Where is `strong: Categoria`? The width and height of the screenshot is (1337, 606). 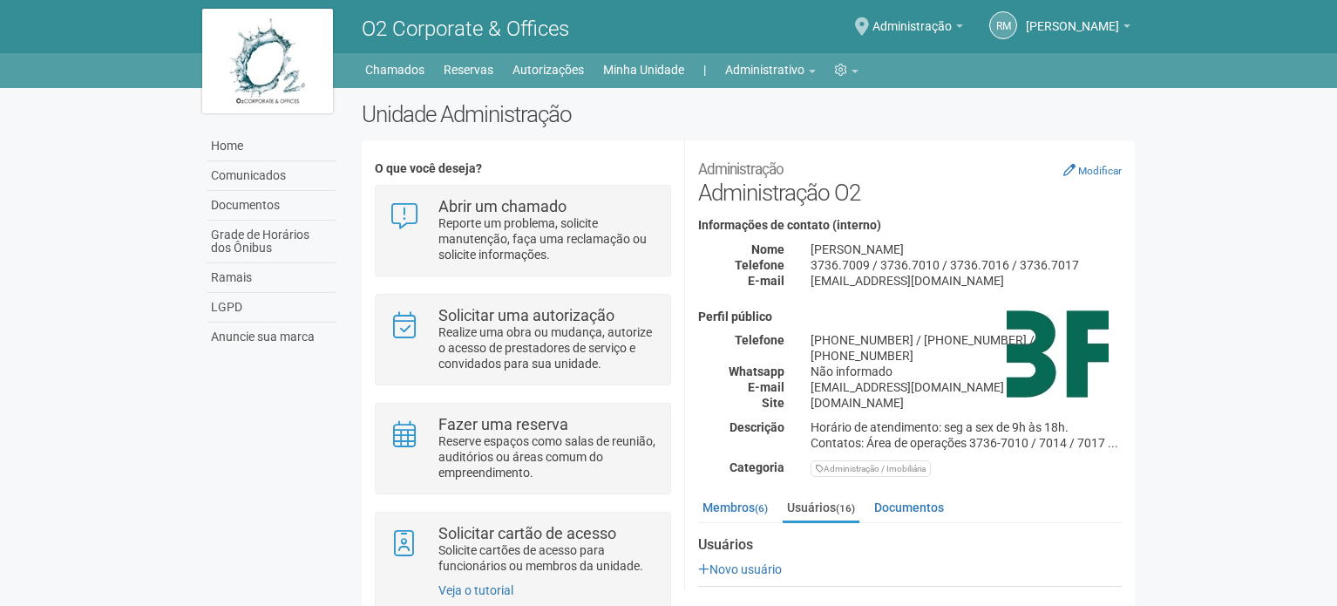
strong: Categoria is located at coordinates (756, 467).